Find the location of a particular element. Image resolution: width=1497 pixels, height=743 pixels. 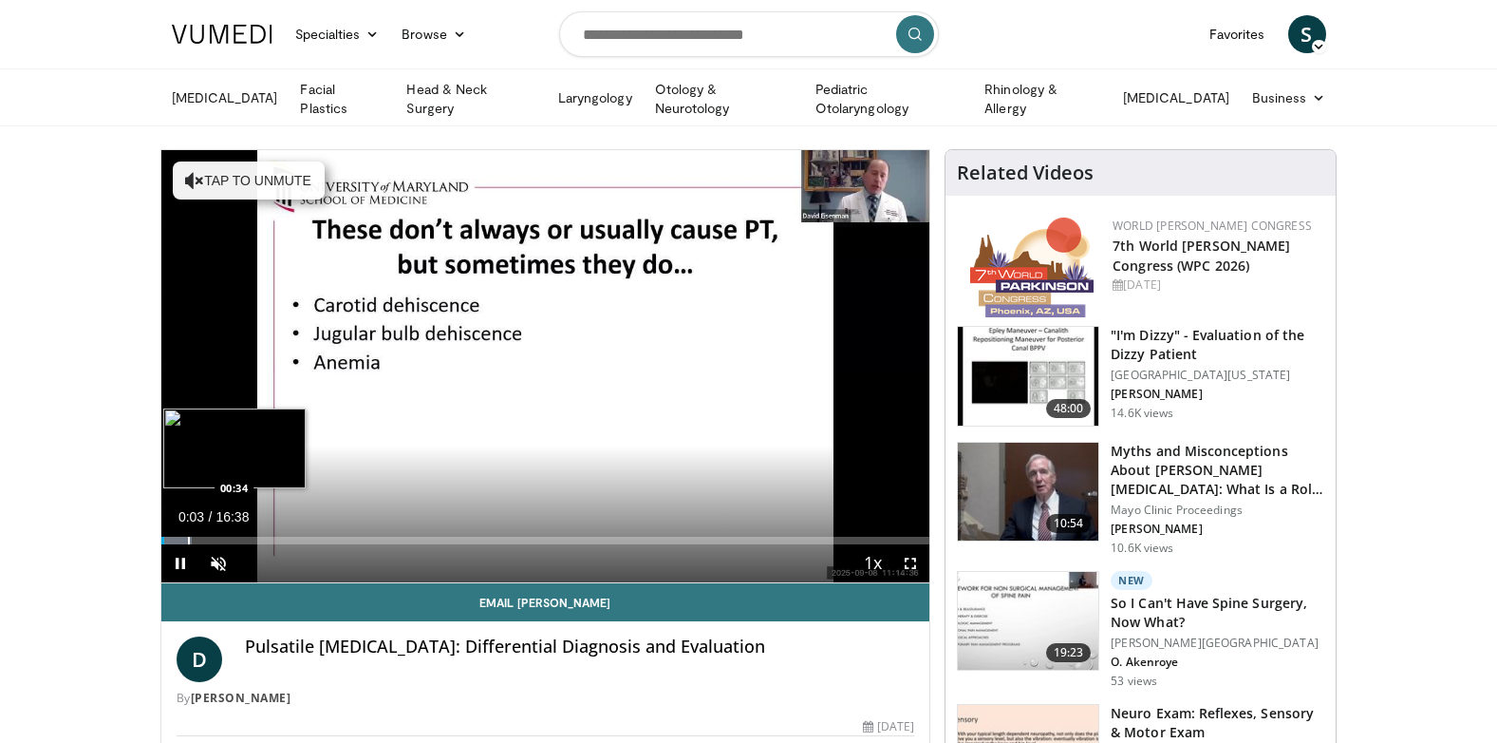

span: 48:00 is located at coordinates (1069, 408).